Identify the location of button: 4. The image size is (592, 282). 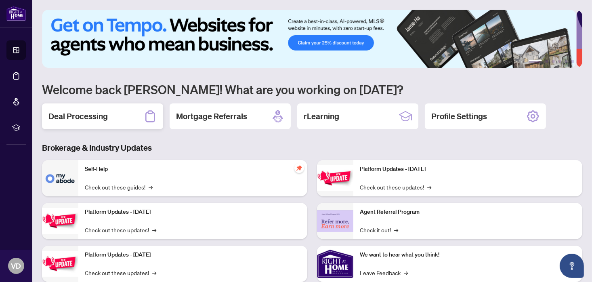
(559, 61).